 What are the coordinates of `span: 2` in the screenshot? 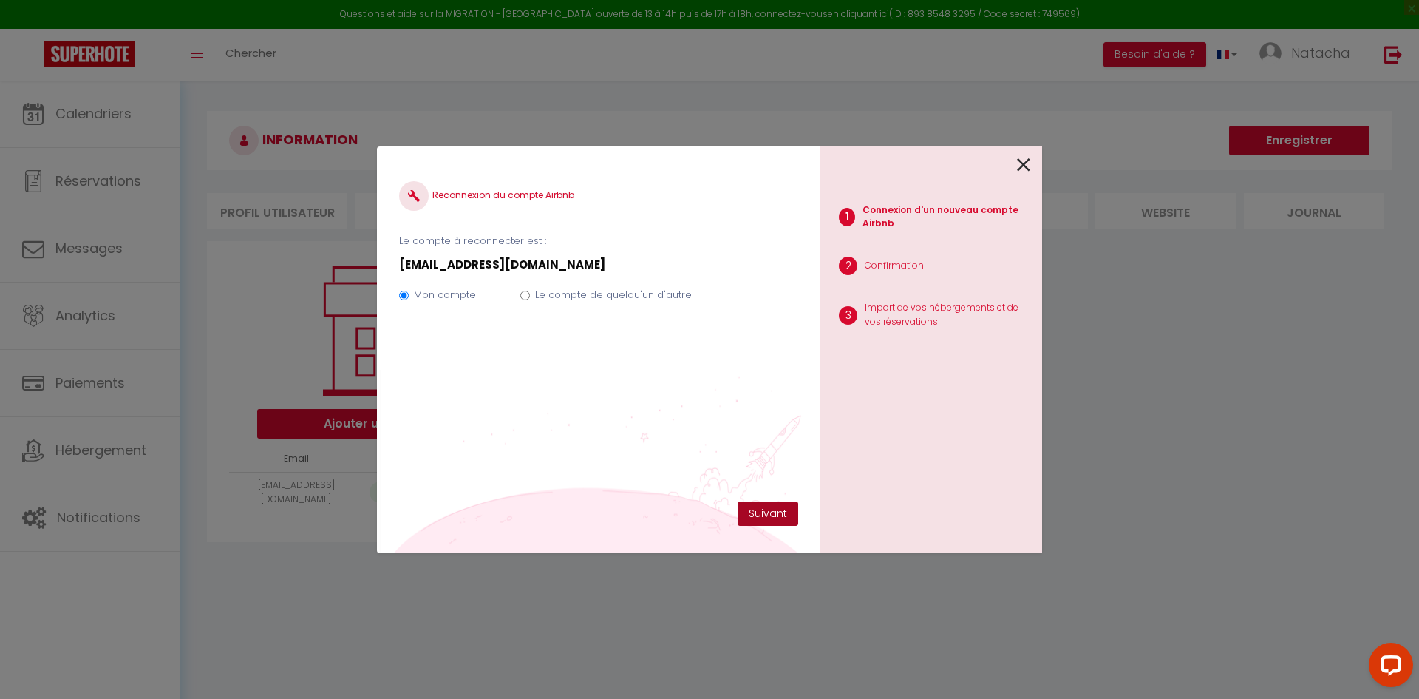 It's located at (848, 265).